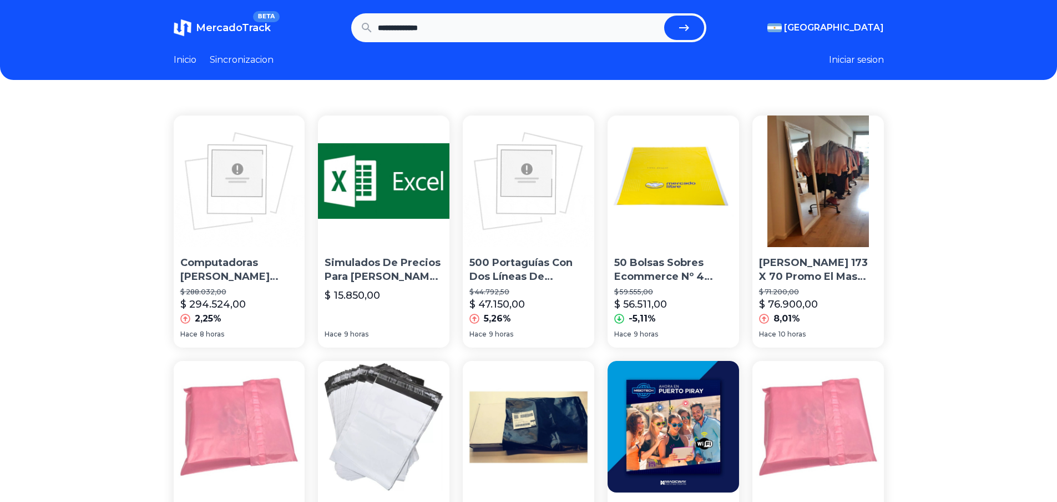  I want to click on img: Bolsas Ecommerce 30 X 39 Cm X 100 Unidades. Mercado Libre, so click(528, 426).